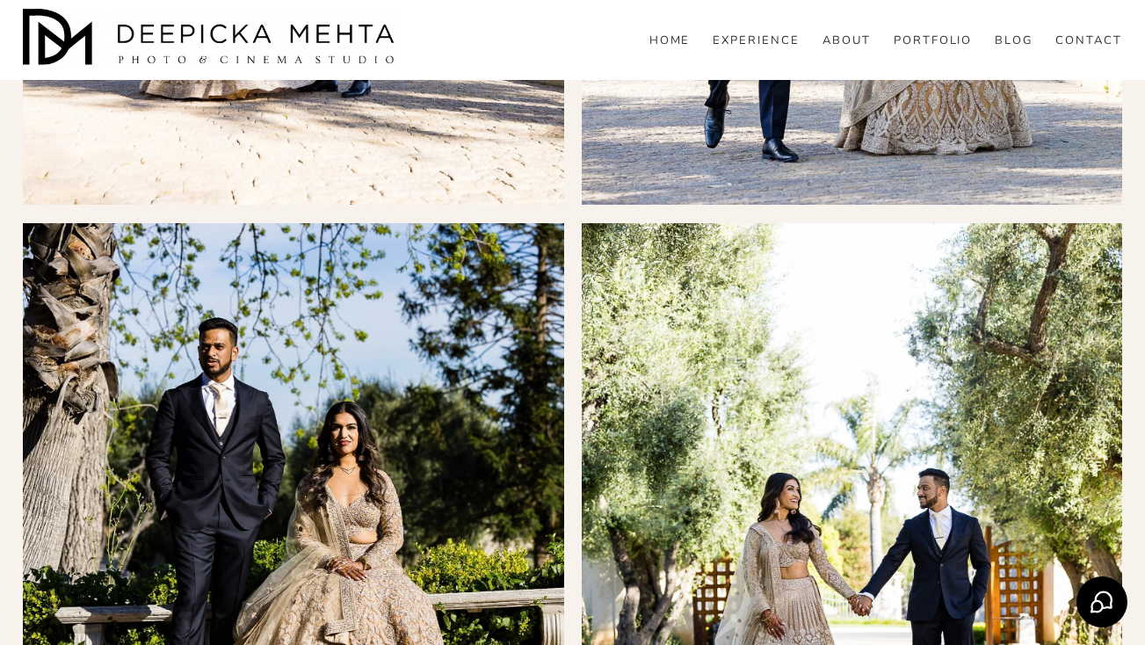 Image resolution: width=1145 pixels, height=645 pixels. What do you see at coordinates (1013, 41) in the screenshot?
I see `a: folder dropdown` at bounding box center [1013, 41].